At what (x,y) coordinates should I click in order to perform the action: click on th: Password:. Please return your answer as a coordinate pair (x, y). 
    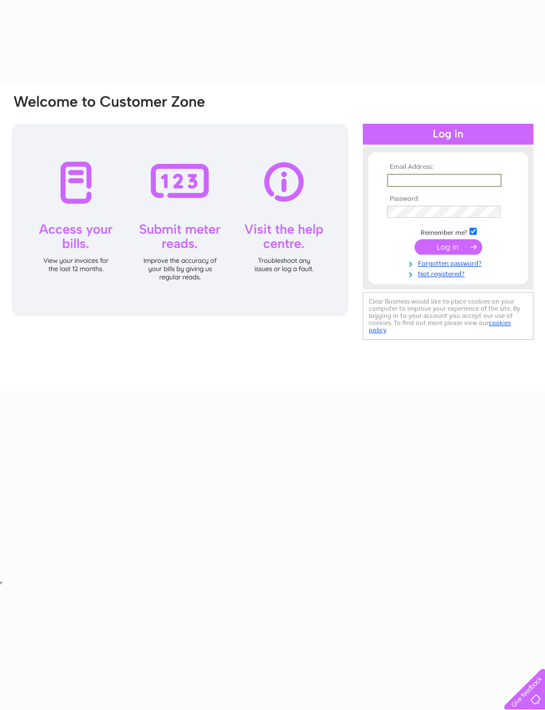
    Looking at the image, I should click on (448, 199).